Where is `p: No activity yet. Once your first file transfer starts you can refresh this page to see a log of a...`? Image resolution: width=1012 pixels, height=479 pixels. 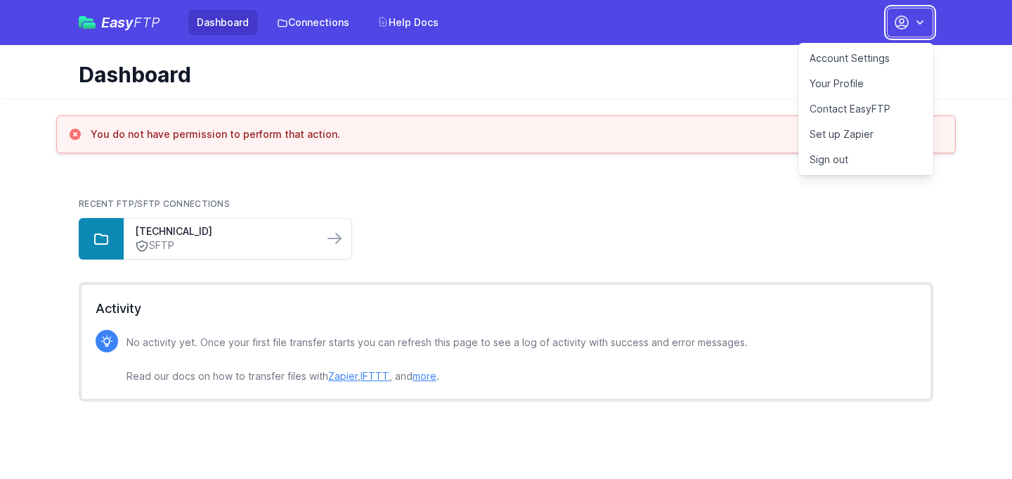
p: No activity yet. Once your first file transfer starts you can refresh this page to see a log of a... is located at coordinates (437, 359).